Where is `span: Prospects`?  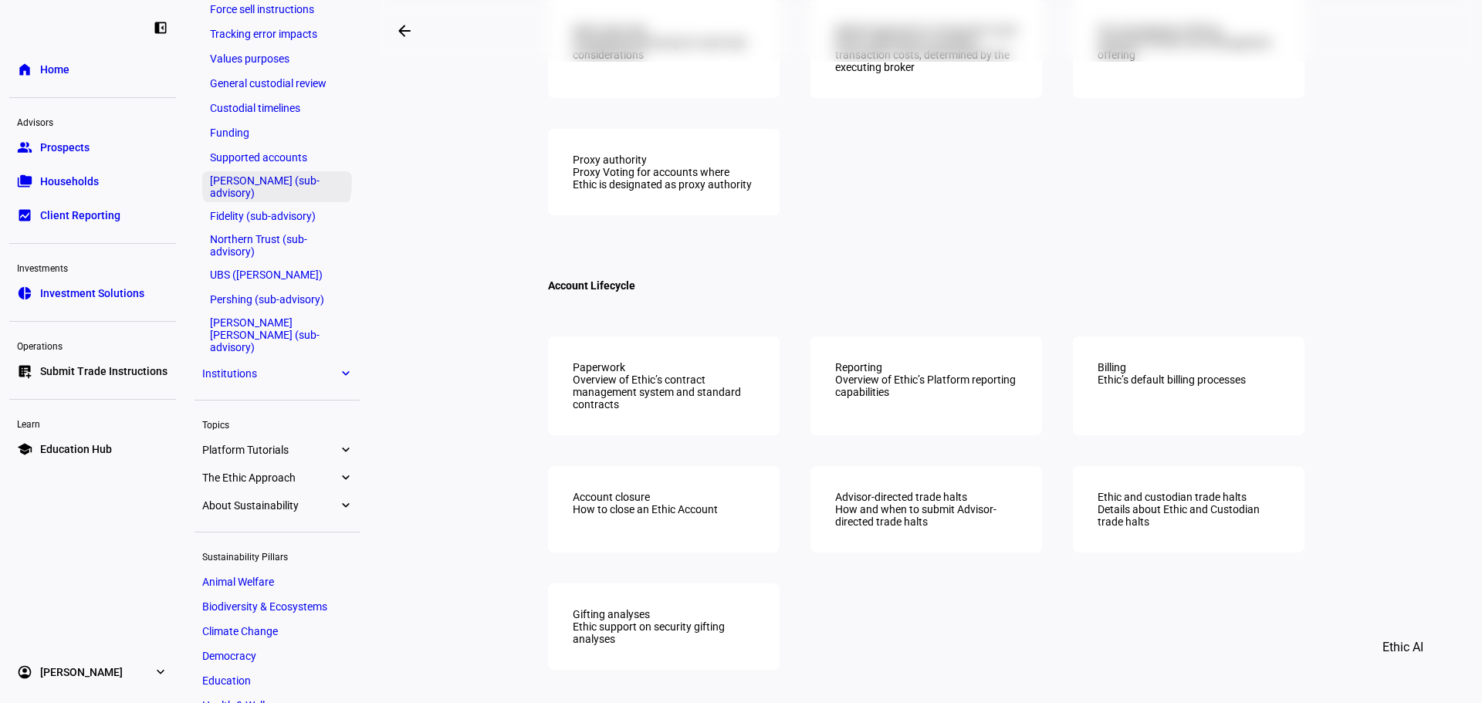
span: Prospects is located at coordinates (65, 147).